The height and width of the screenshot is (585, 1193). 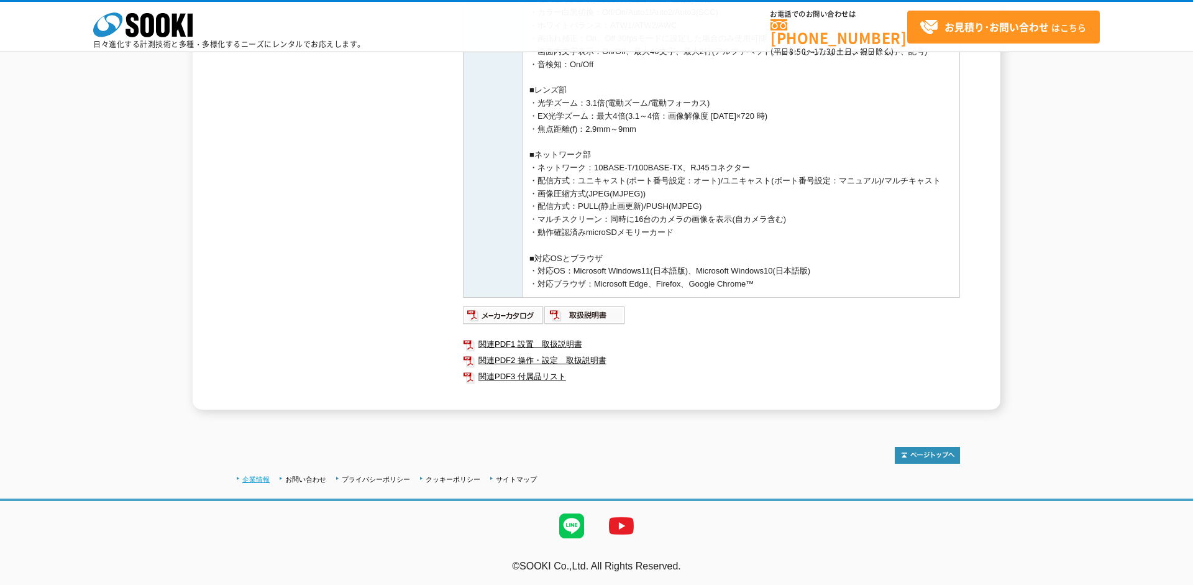 What do you see at coordinates (453, 479) in the screenshot?
I see `a: クッキーポリシー` at bounding box center [453, 479].